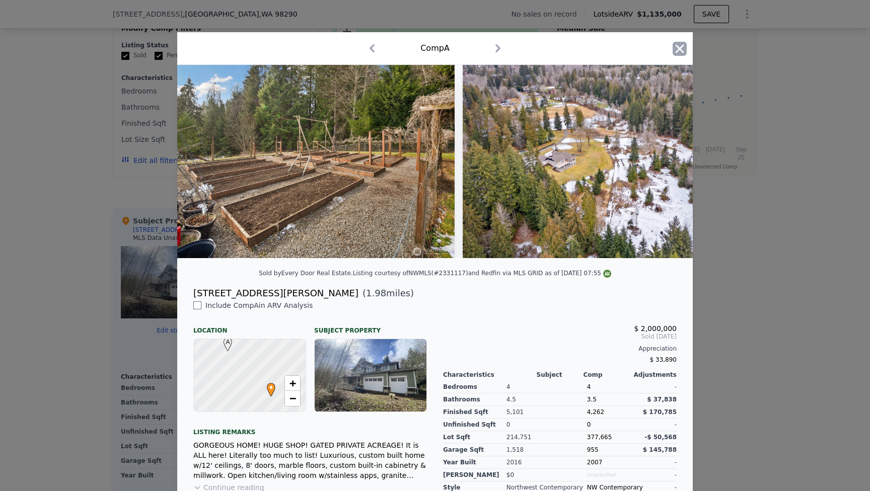 The image size is (870, 491). What do you see at coordinates (655, 329) in the screenshot?
I see `span: $ 2,000,000` at bounding box center [655, 329].